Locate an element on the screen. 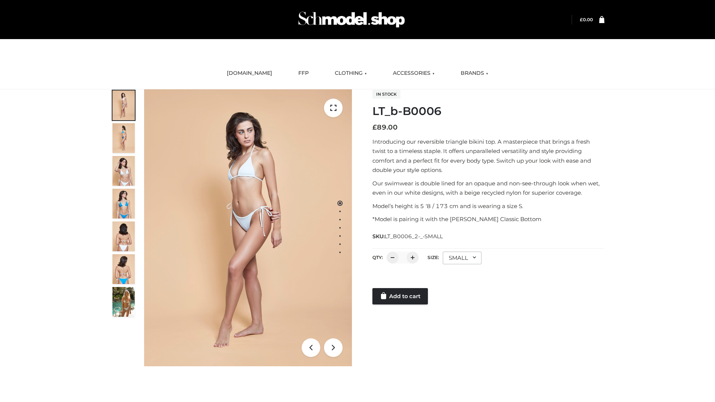 The image size is (715, 402). p: Our swimwear is double lined for an opaque and non-see-through look when wet, even in our white d... is located at coordinates (488, 188).